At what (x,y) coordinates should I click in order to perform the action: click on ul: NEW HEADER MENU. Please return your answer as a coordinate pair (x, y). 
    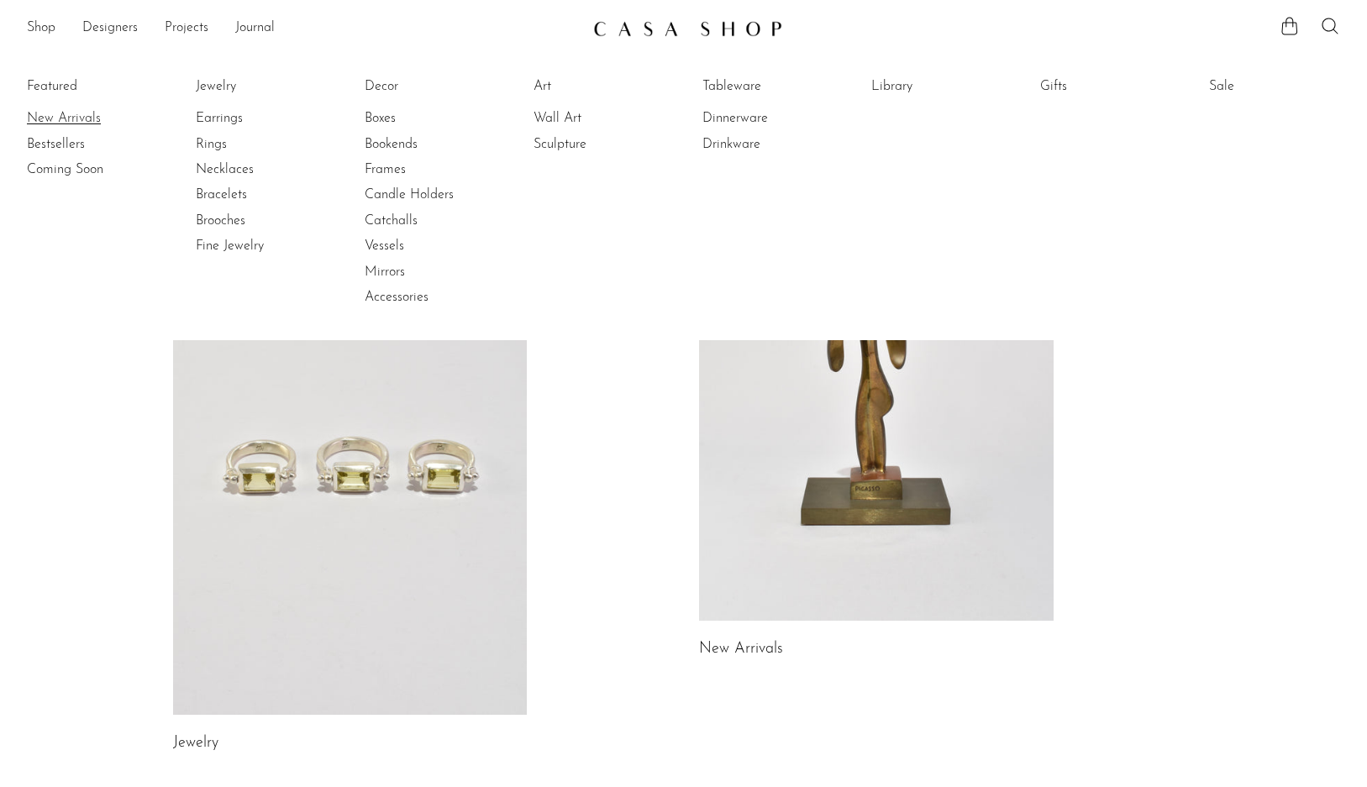
    Looking at the image, I should click on (303, 29).